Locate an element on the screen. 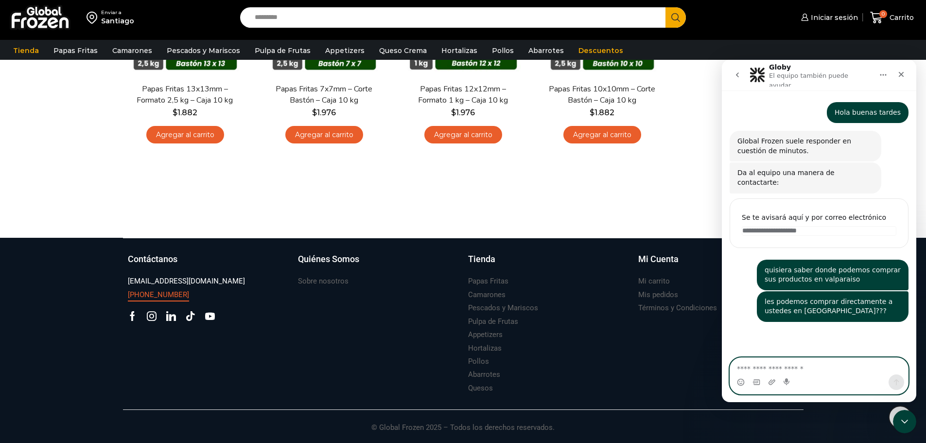 This screenshot has width=926, height=443. a: 0 Carrito is located at coordinates (892, 18).